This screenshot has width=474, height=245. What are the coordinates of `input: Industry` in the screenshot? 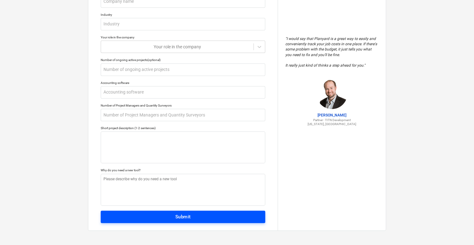 It's located at (183, 24).